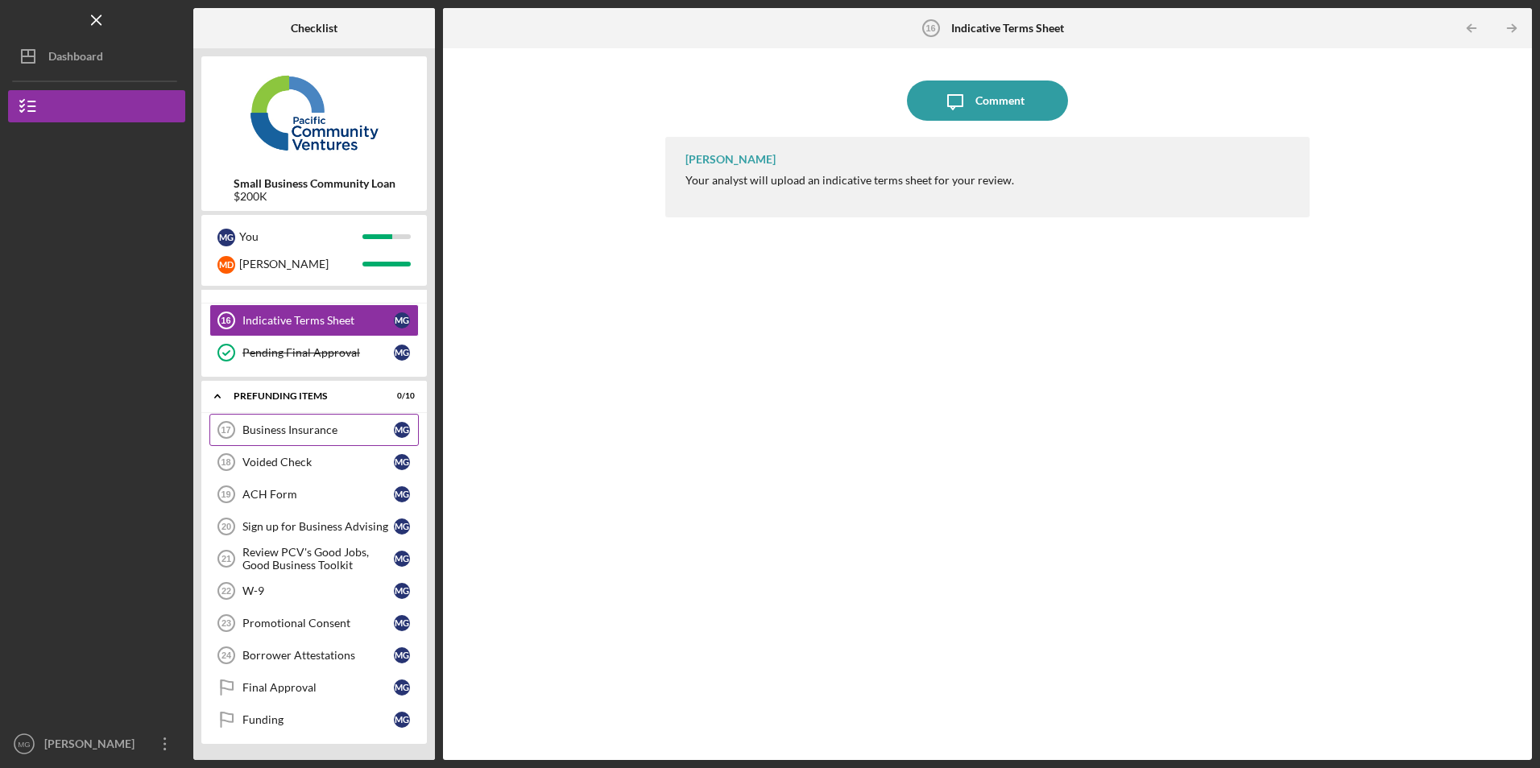  Describe the element at coordinates (318, 353) in the screenshot. I see `div: Pending Final Approval` at that location.